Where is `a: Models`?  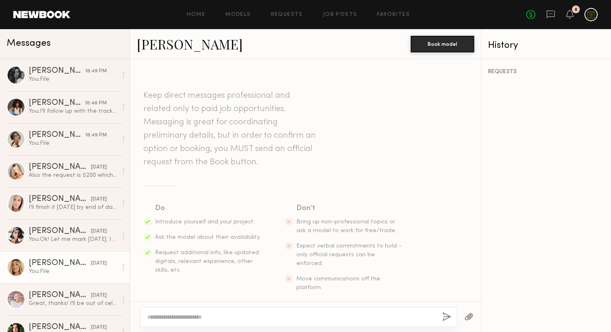 a: Models is located at coordinates (238, 15).